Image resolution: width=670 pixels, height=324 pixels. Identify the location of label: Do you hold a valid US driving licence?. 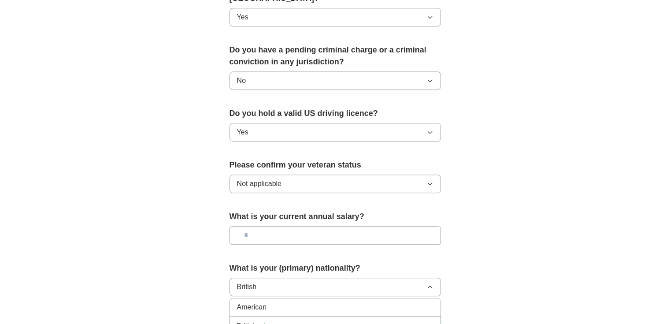
(335, 113).